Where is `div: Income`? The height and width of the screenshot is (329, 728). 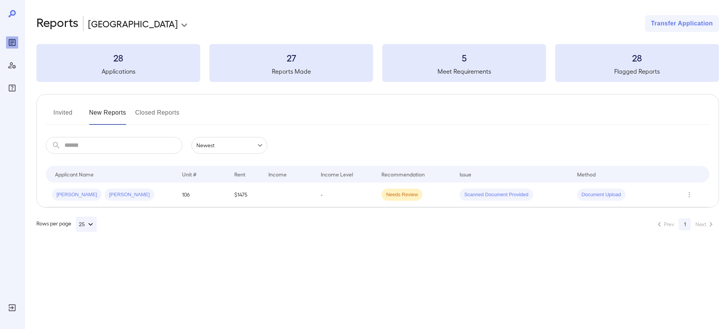 div: Income is located at coordinates (278, 174).